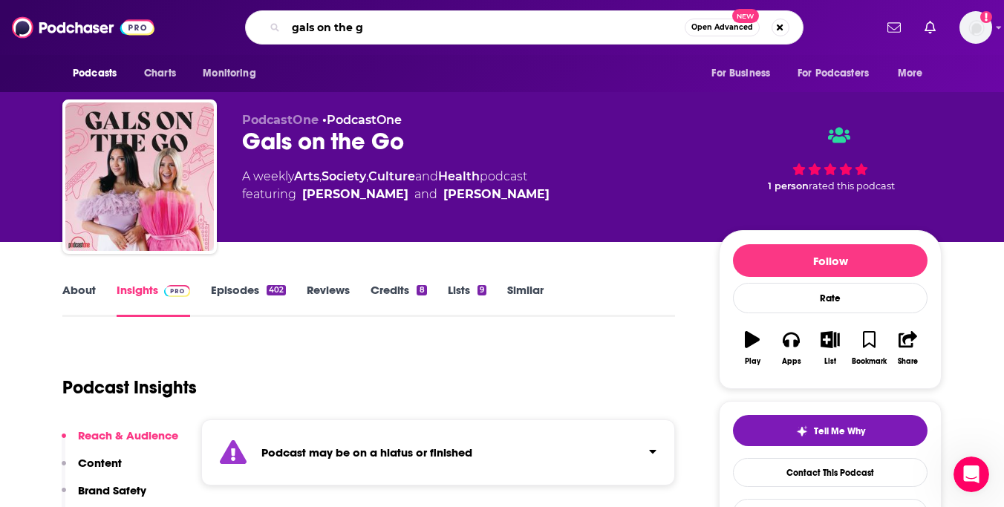  Describe the element at coordinates (100, 463) in the screenshot. I see `p: Content` at that location.